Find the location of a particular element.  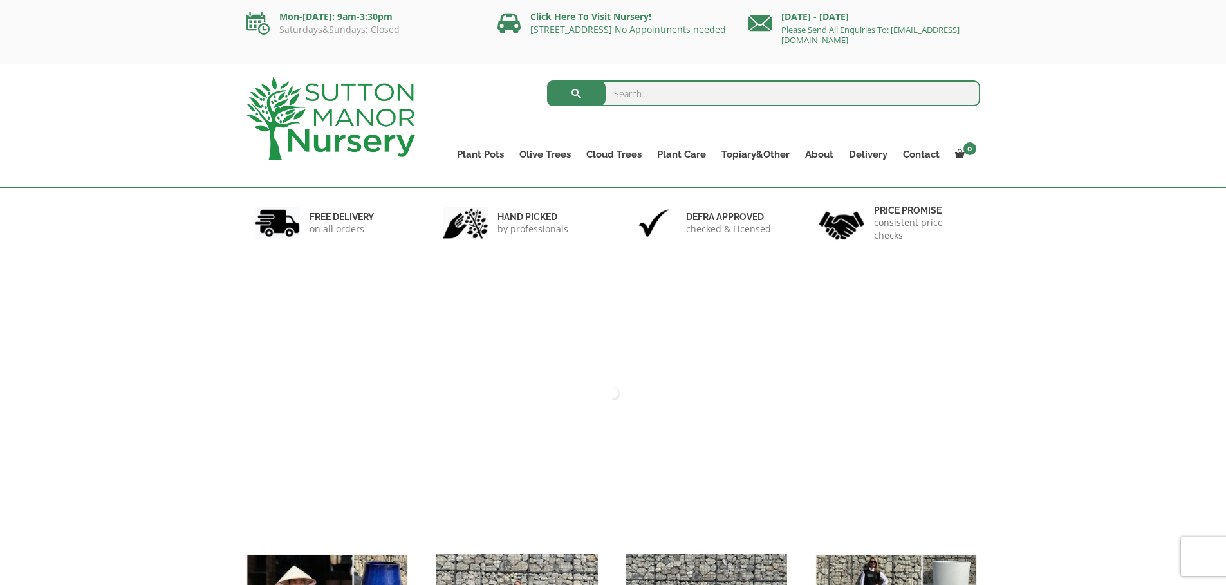

img: 1.jpg is located at coordinates (277, 223).